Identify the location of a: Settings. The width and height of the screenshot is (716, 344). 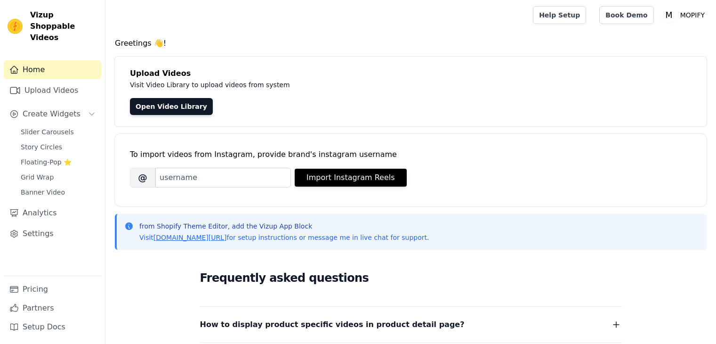
(52, 234).